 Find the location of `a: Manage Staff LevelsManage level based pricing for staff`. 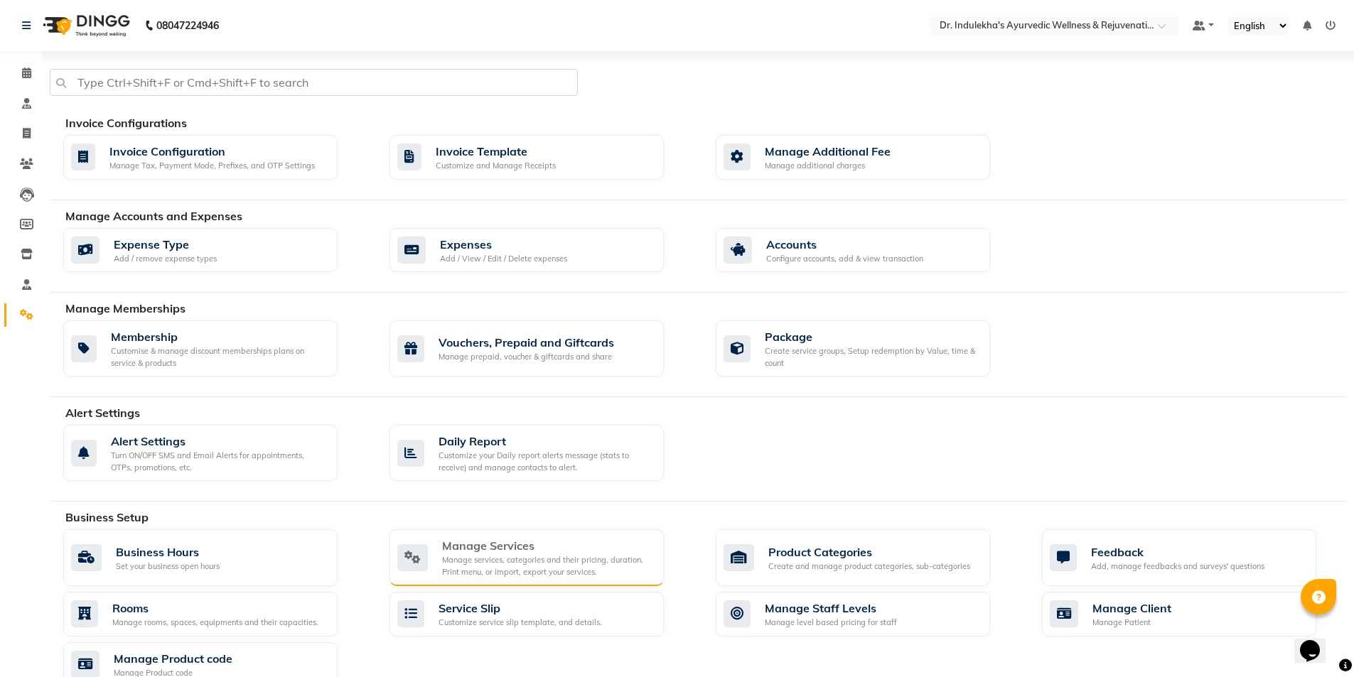

a: Manage Staff LevelsManage level based pricing for staff is located at coordinates (868, 614).